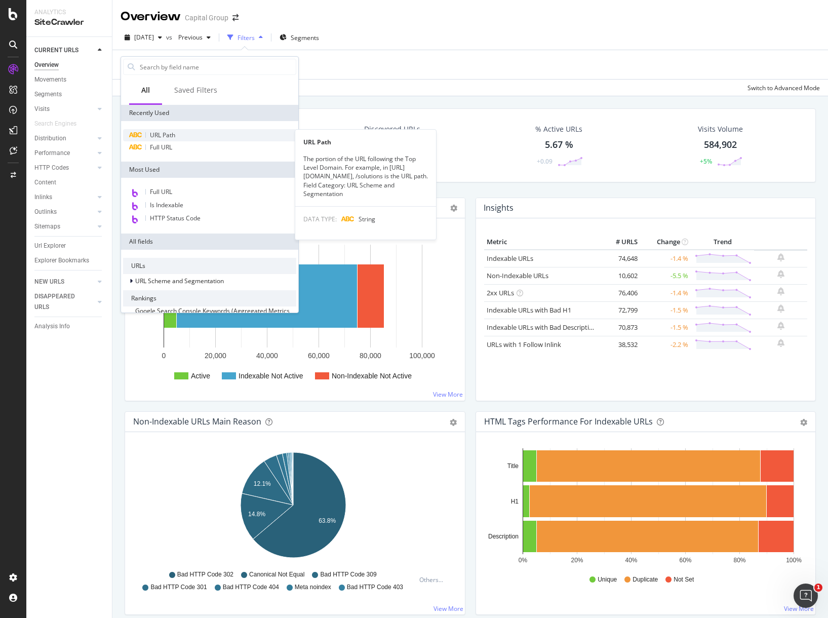 The image size is (828, 618). I want to click on div: Non-Indexable URLs Main Reason, so click(197, 421).